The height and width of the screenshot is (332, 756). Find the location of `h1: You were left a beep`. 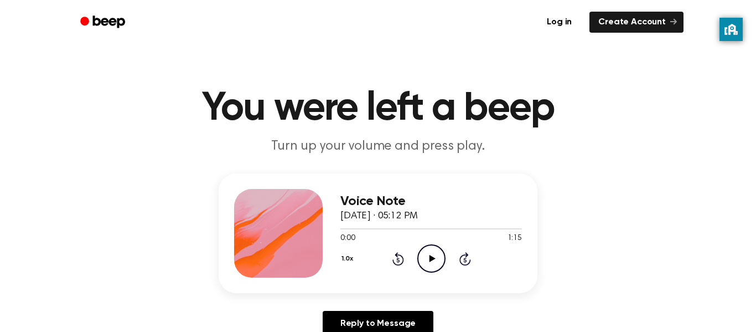

h1: You were left a beep is located at coordinates (378, 108).